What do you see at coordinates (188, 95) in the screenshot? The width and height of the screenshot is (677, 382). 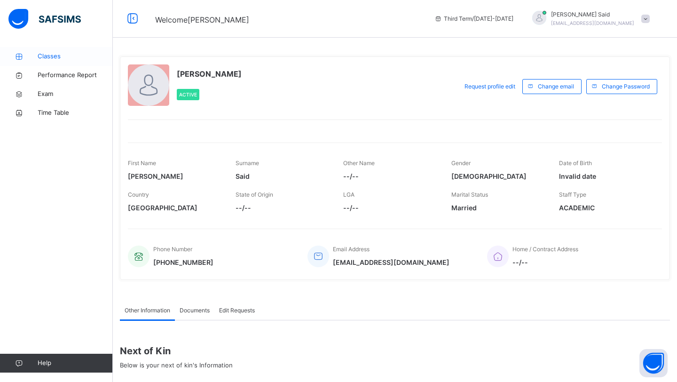 I see `span: Active` at bounding box center [188, 95].